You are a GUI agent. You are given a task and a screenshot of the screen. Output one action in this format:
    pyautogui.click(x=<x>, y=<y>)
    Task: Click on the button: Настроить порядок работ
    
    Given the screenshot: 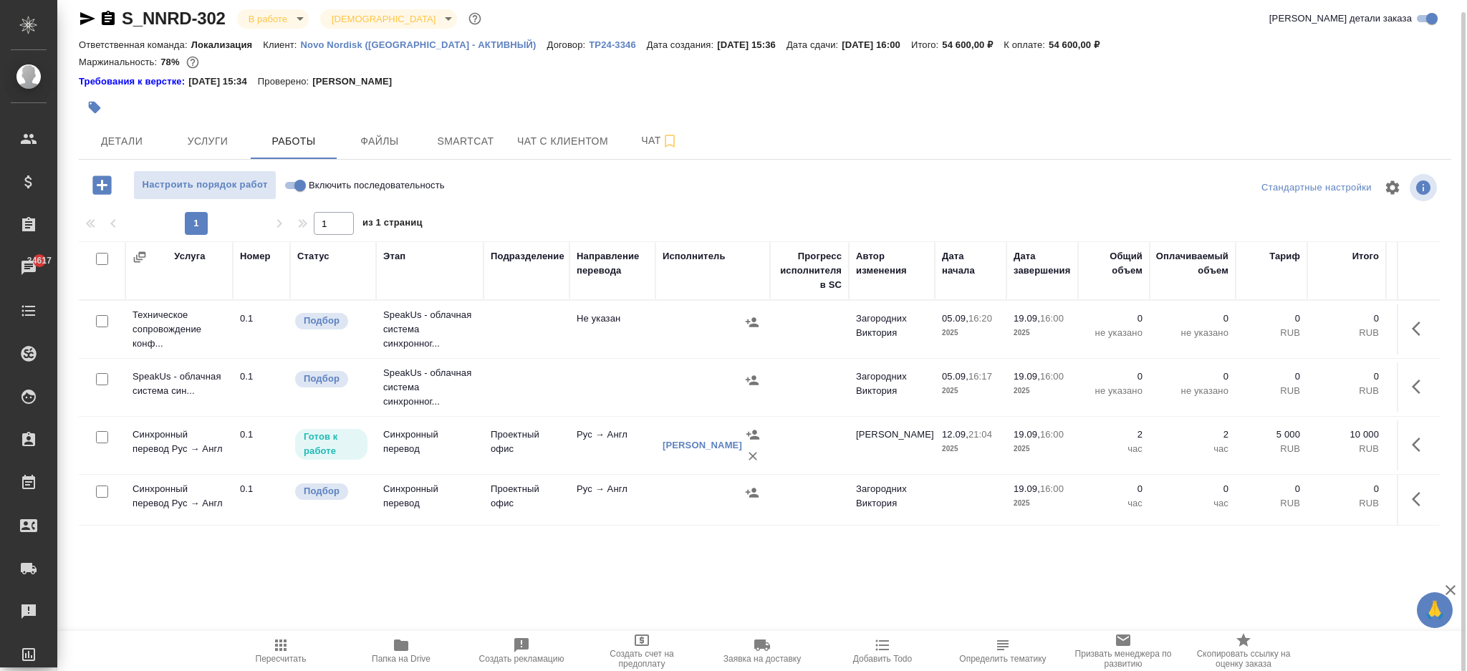 What is the action you would take?
    pyautogui.click(x=205, y=185)
    